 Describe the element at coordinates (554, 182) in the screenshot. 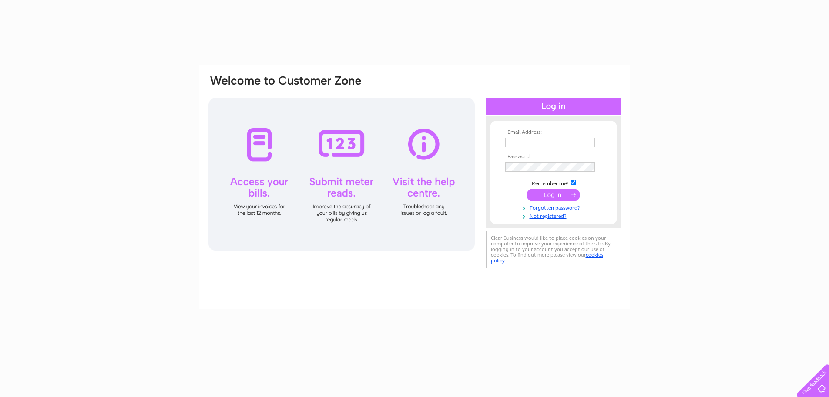

I see `td: Remember me?` at that location.